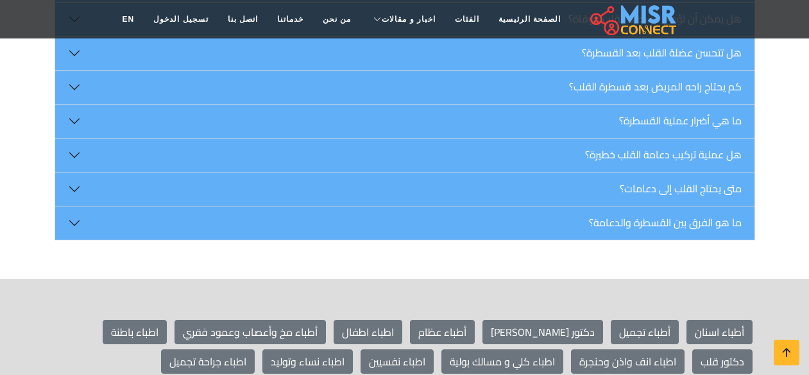 The image size is (809, 375). I want to click on a: اطباء نساء وتوليد, so click(307, 362).